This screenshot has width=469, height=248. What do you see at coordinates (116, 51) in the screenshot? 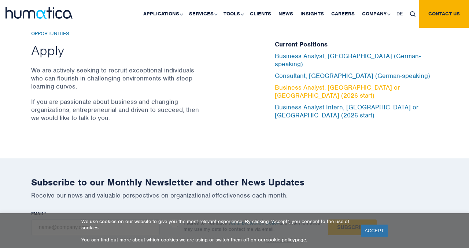
I see `h2: Apply` at bounding box center [116, 51].